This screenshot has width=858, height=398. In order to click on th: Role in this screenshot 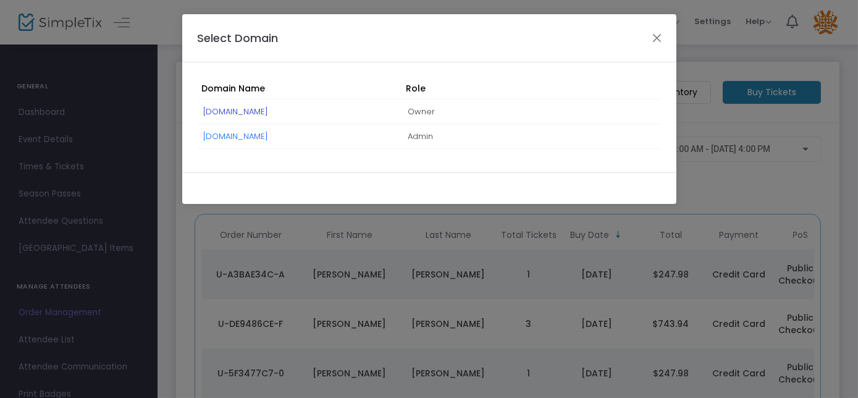, I will do `click(530, 88)`.